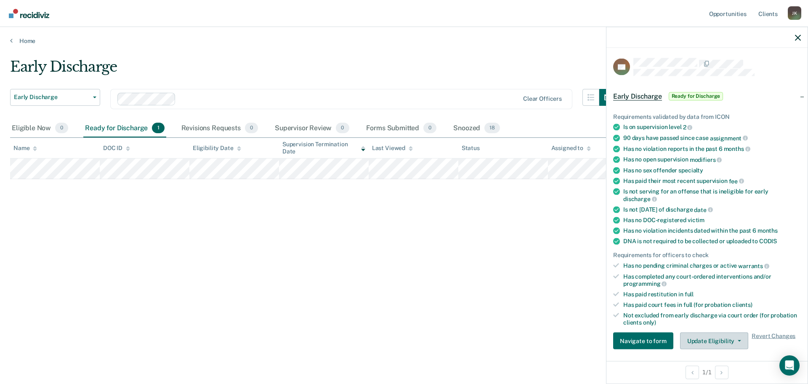 This screenshot has height=384, width=808. I want to click on a: Home, so click(404, 41).